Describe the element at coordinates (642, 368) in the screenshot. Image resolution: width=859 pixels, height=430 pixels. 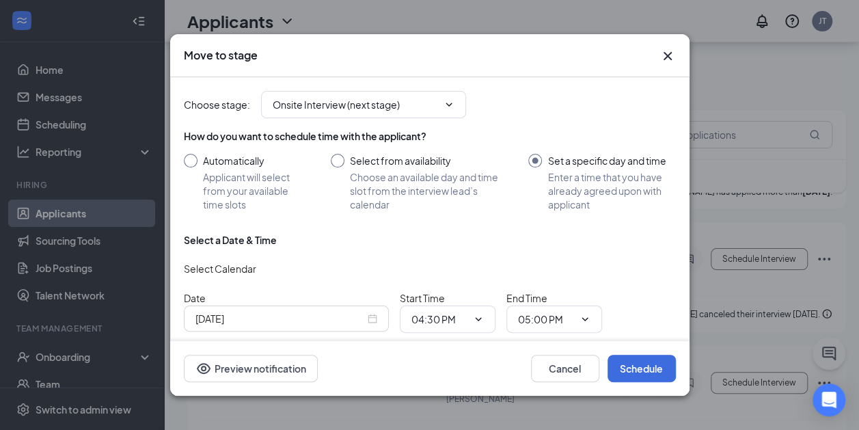
I see `button: Schedule` at that location.